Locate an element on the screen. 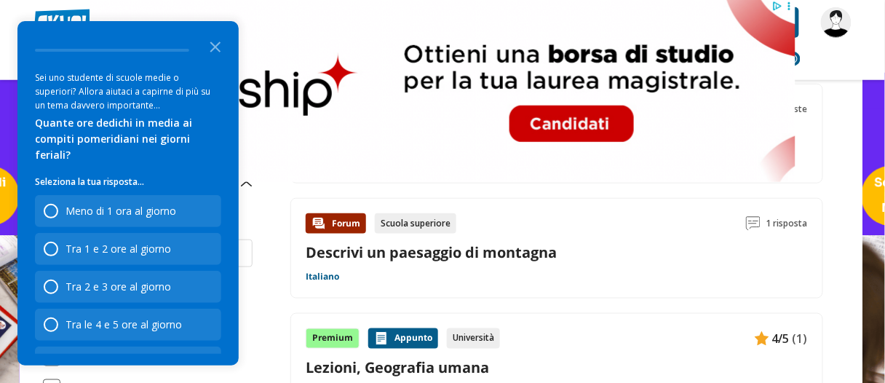 Image resolution: width=885 pixels, height=383 pixels. div: Survey is located at coordinates (128, 193).